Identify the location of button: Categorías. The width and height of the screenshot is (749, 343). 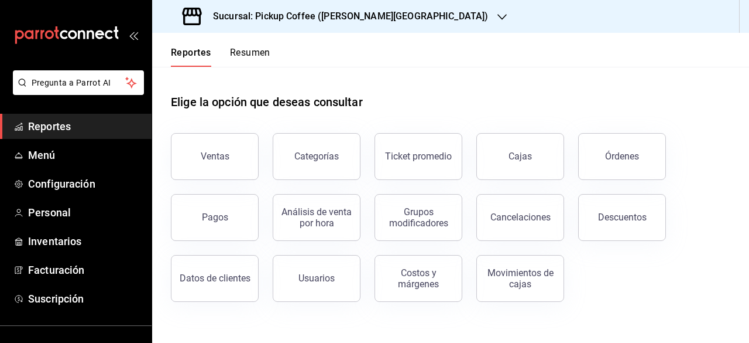
(317, 156).